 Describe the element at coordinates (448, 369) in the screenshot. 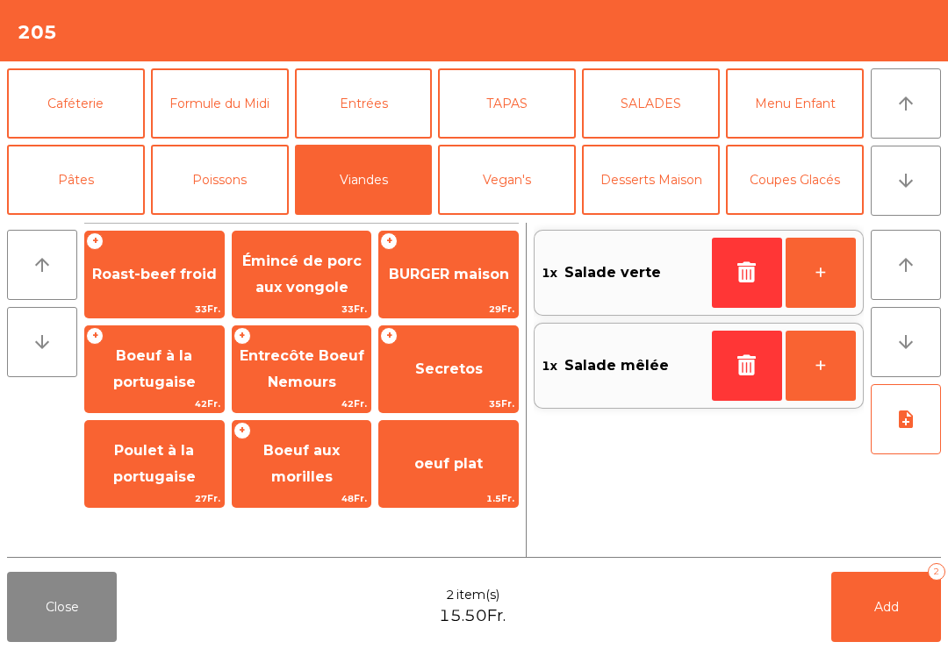

I see `span: Secretos` at that location.